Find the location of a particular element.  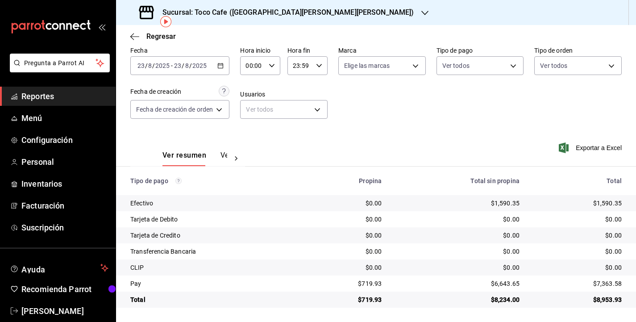

div: Efectivo is located at coordinates (215, 203).